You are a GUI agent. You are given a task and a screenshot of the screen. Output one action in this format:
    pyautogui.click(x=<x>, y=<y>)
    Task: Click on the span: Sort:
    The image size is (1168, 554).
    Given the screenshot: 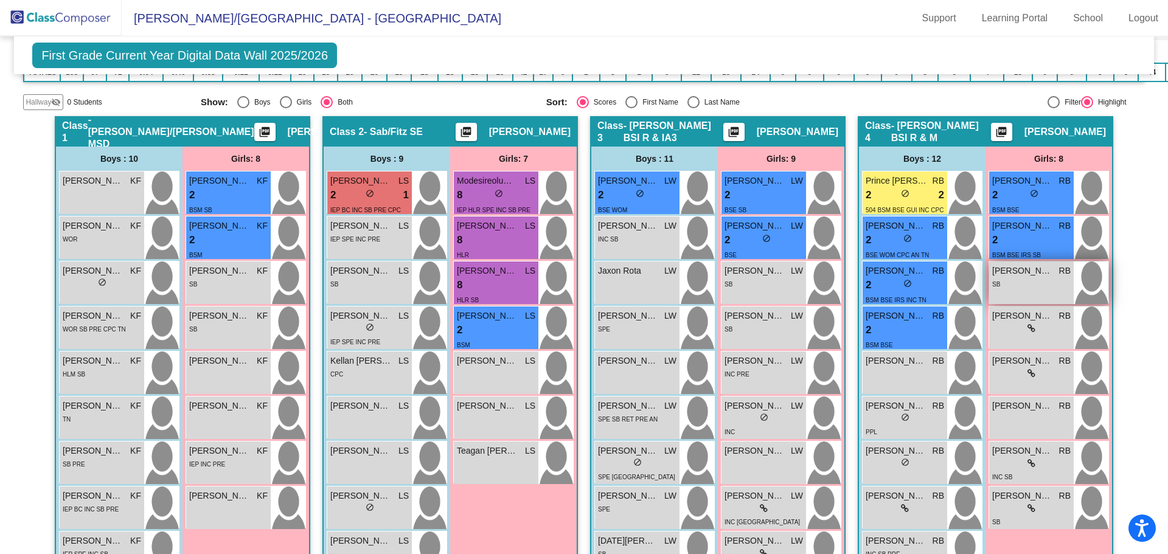 What is the action you would take?
    pyautogui.click(x=557, y=102)
    